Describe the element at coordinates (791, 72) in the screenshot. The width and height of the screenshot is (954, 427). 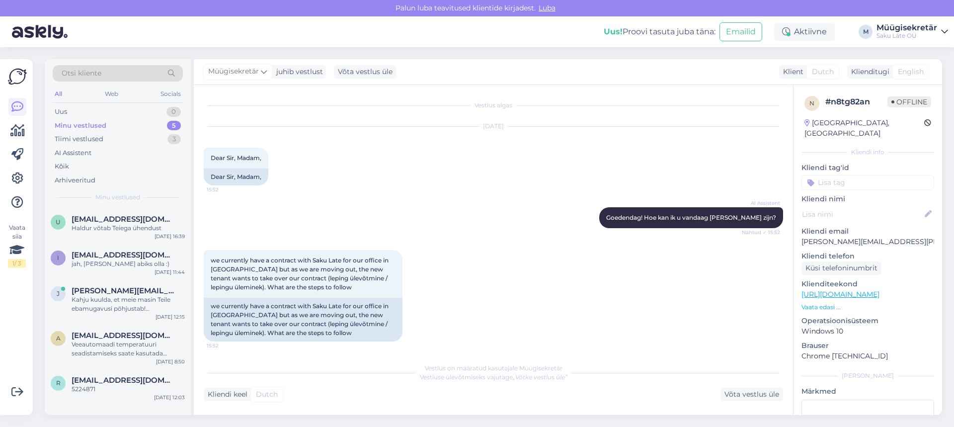
I see `div: Klient` at that location.